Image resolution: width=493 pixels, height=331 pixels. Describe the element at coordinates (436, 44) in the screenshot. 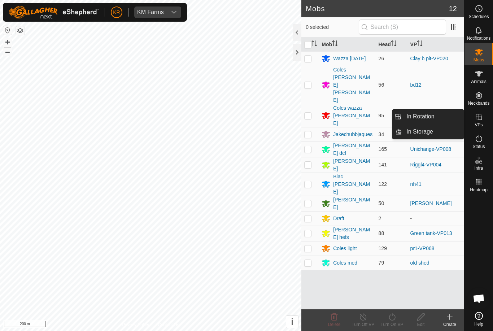

I see `th: VP` at that location.